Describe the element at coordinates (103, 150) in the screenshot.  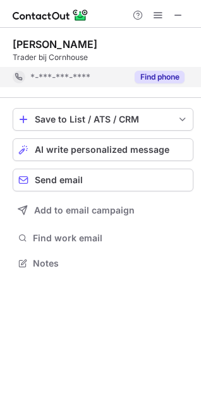
I see `button: AI write personalized message` at that location.